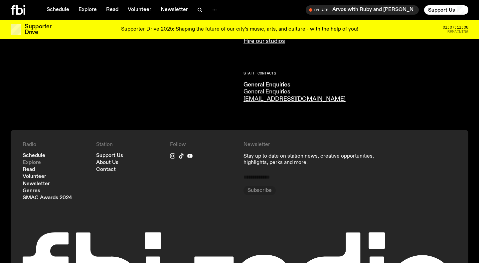 This screenshot has width=479, height=263. Describe the element at coordinates (47, 198) in the screenshot. I see `a: SMAC Awards 2024` at that location.